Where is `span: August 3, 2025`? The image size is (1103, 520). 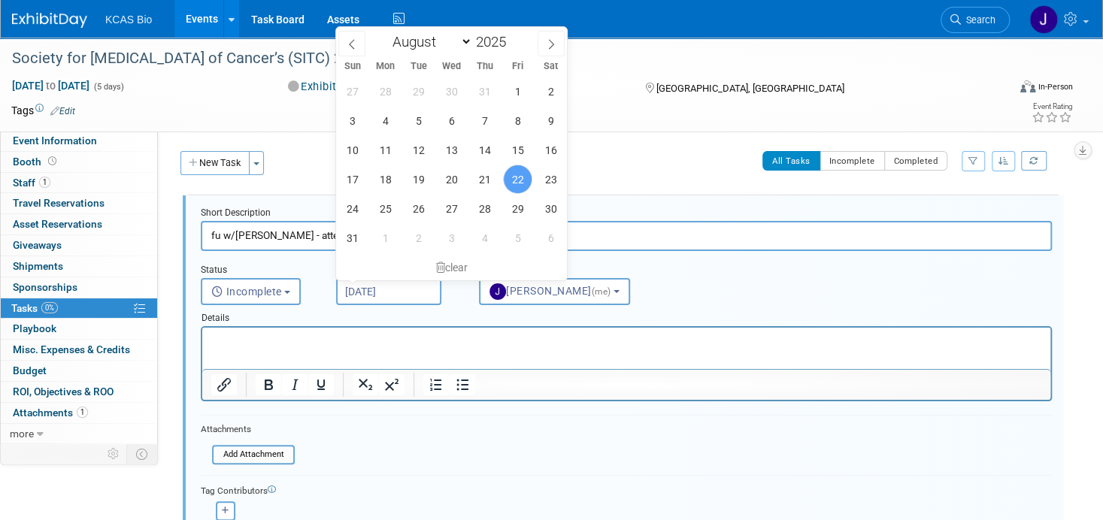
span: August 3, 2025 is located at coordinates (352, 120).